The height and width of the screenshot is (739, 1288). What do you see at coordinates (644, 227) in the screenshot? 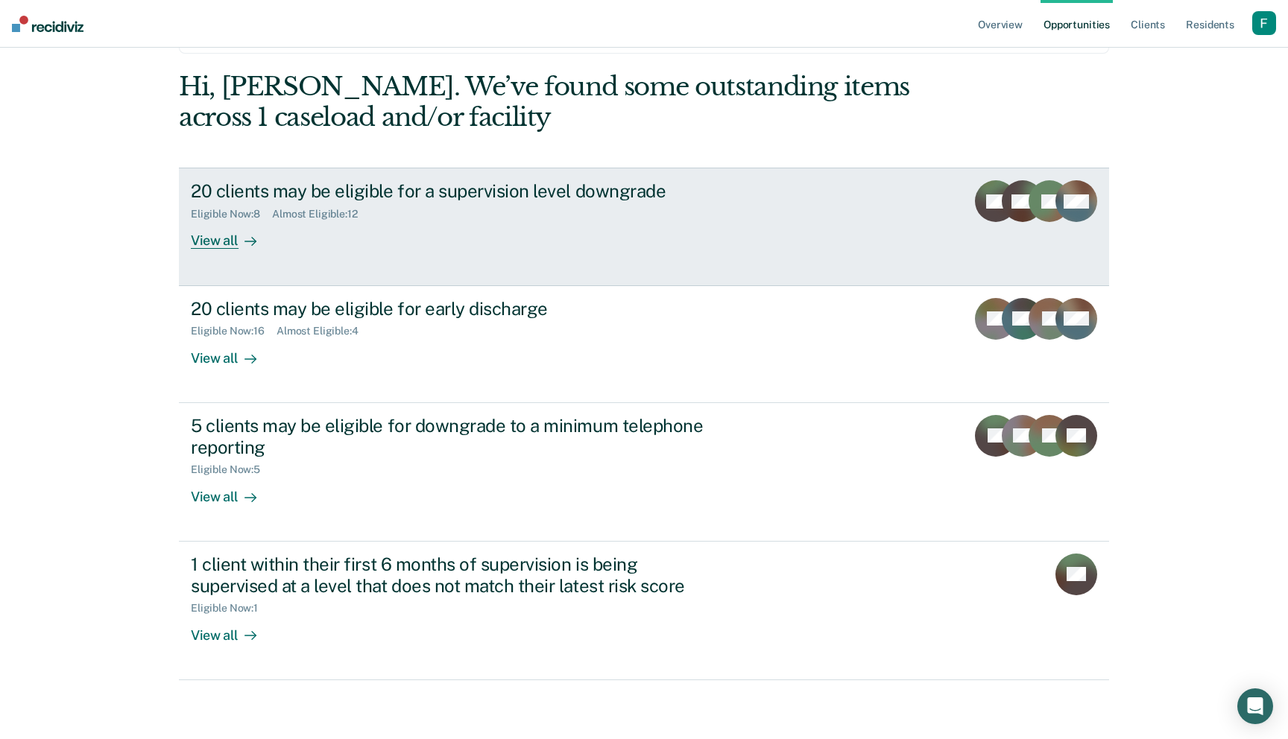
I see `a: 20 clients may be eligible for a supervision level downgradeEligible Now:8Almost Eligible:12View all` at bounding box center [644, 227].